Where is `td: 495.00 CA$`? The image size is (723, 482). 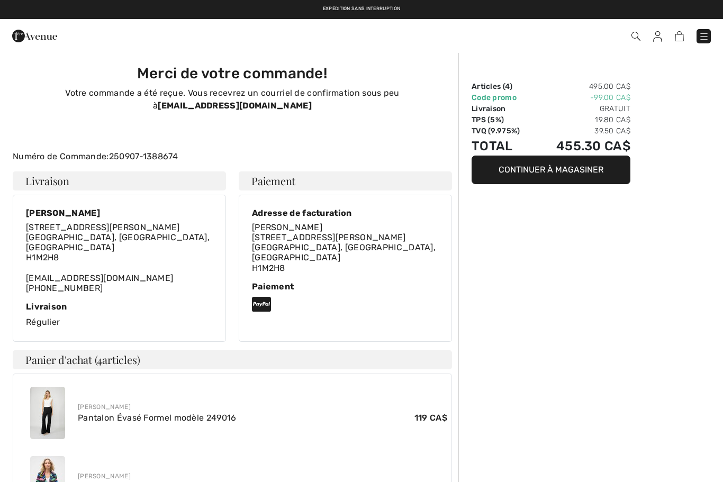 td: 495.00 CA$ is located at coordinates (582, 86).